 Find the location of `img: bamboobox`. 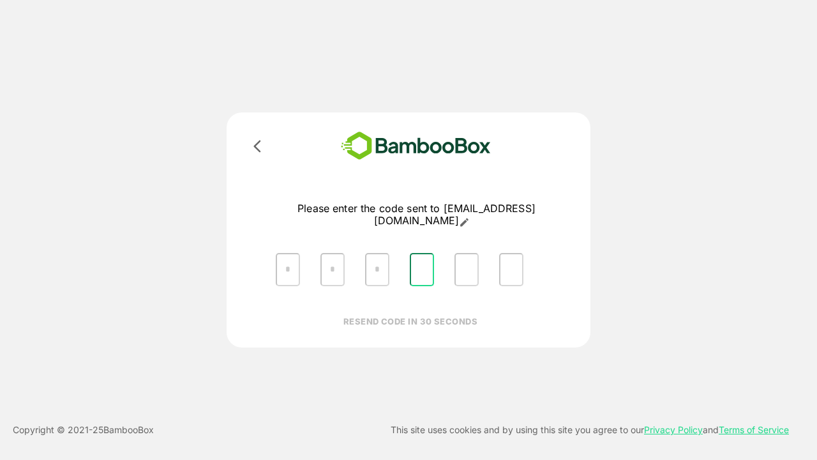

img: bamboobox is located at coordinates (416, 146).